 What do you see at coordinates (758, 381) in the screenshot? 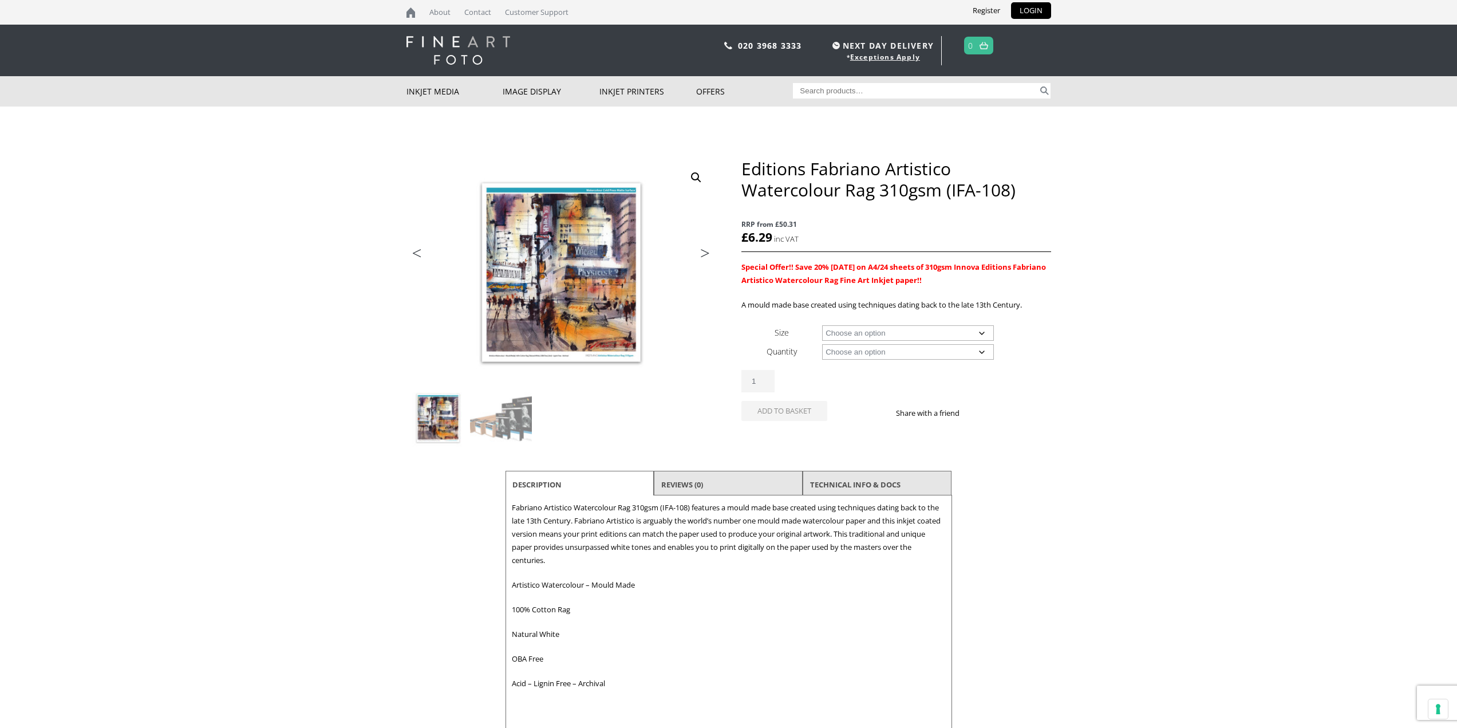
I see `input: Product quantity` at bounding box center [758, 381].